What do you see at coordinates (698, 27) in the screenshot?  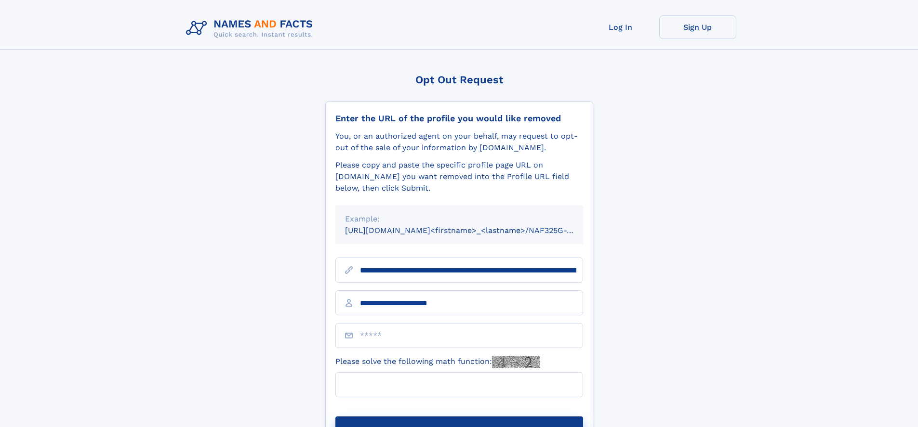 I see `a: Sign Up` at bounding box center [698, 27].